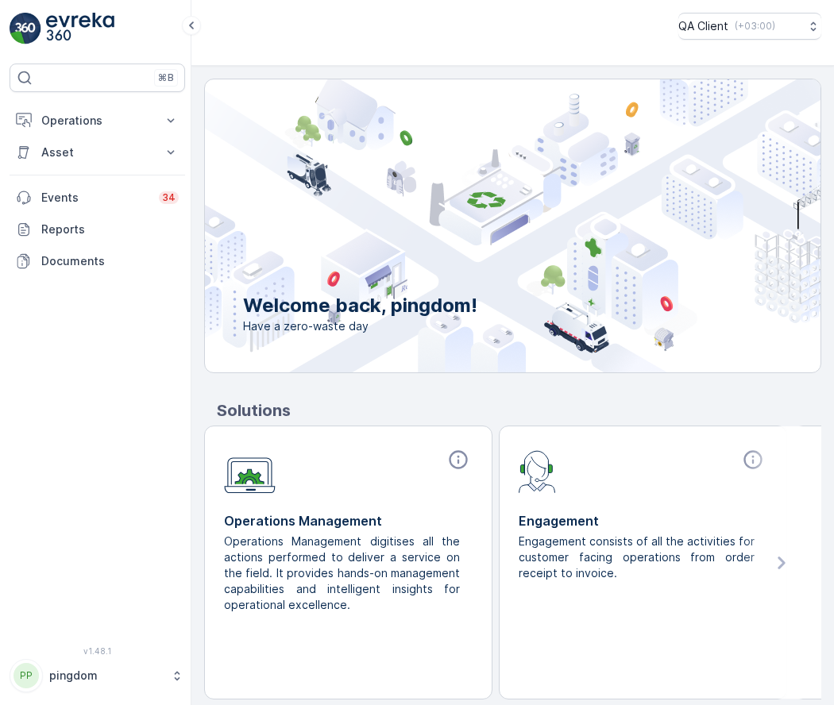 The width and height of the screenshot is (834, 705). I want to click on img: logo_light-DOdMpM7g.png, so click(80, 29).